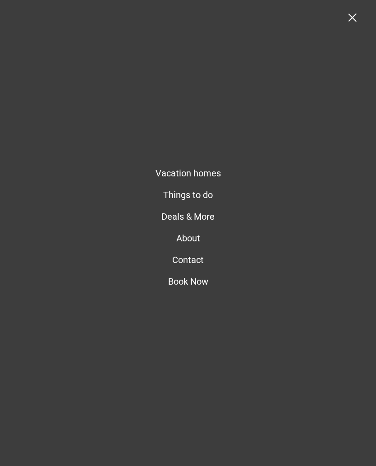 This screenshot has width=376, height=466. I want to click on a: About, so click(188, 238).